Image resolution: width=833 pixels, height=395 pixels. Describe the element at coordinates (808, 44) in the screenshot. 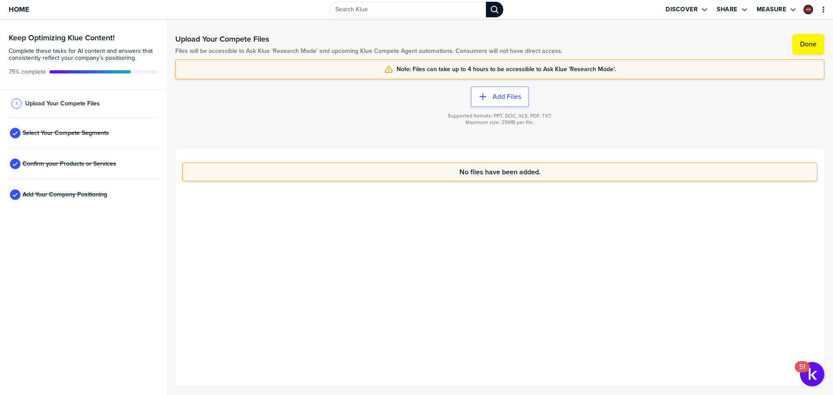

I see `button: Done` at that location.